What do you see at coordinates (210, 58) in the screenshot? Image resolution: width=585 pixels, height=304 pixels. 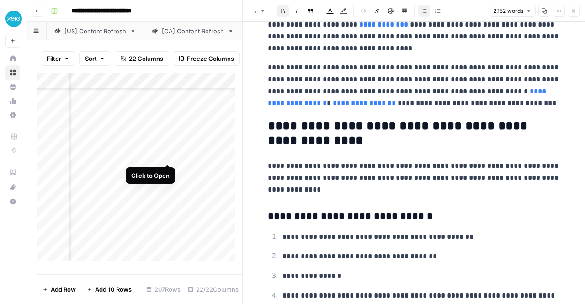 I see `span: Freeze Columns` at bounding box center [210, 58].